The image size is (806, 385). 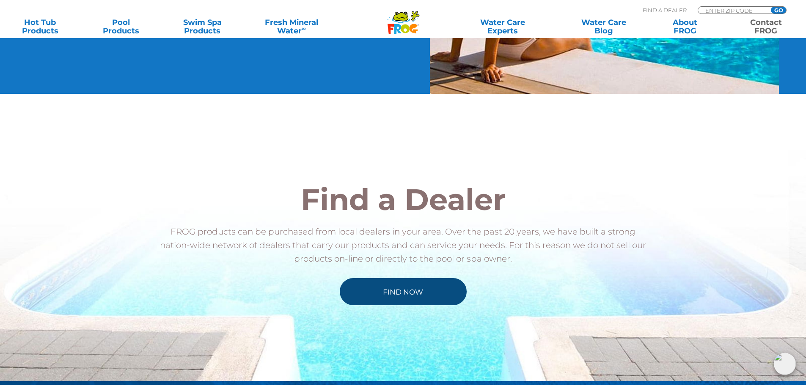 What do you see at coordinates (403, 245) in the screenshot?
I see `p: FROG products can be purchased from local dealers in your area. Over the past 20 years, we have b...` at bounding box center [403, 245].